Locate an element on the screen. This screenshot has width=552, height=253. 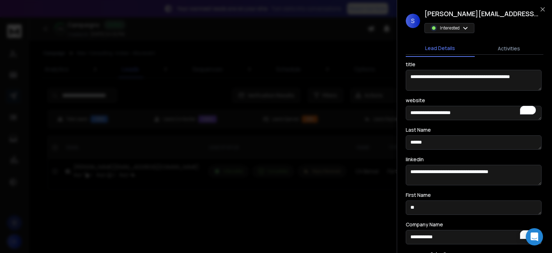
button: Activities is located at coordinates (509, 49).